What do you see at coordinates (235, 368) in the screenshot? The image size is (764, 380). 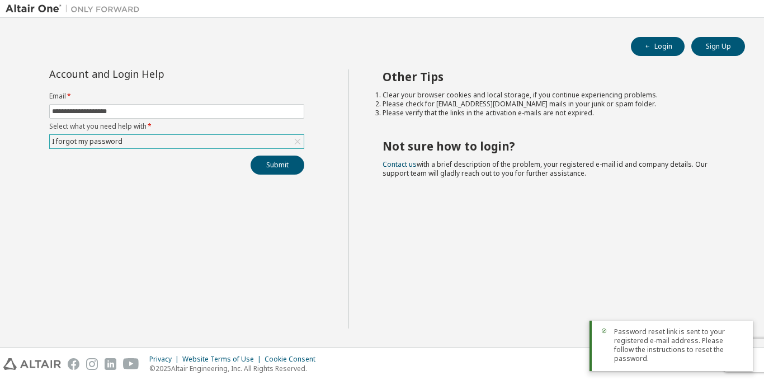 I see `p: © 2025 Altair Engineering, Inc. All Rights Reserved.` at bounding box center [235, 368].